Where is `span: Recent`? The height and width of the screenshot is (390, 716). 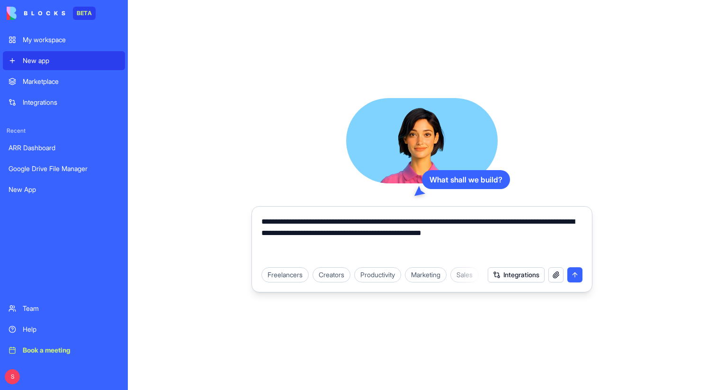 span: Recent is located at coordinates (64, 131).